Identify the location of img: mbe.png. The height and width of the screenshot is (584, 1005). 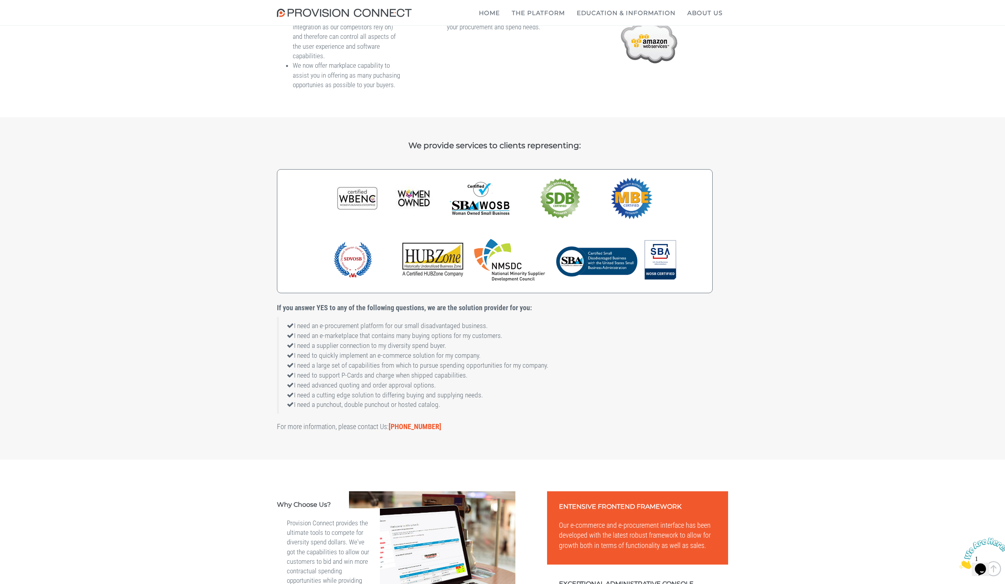
(631, 198).